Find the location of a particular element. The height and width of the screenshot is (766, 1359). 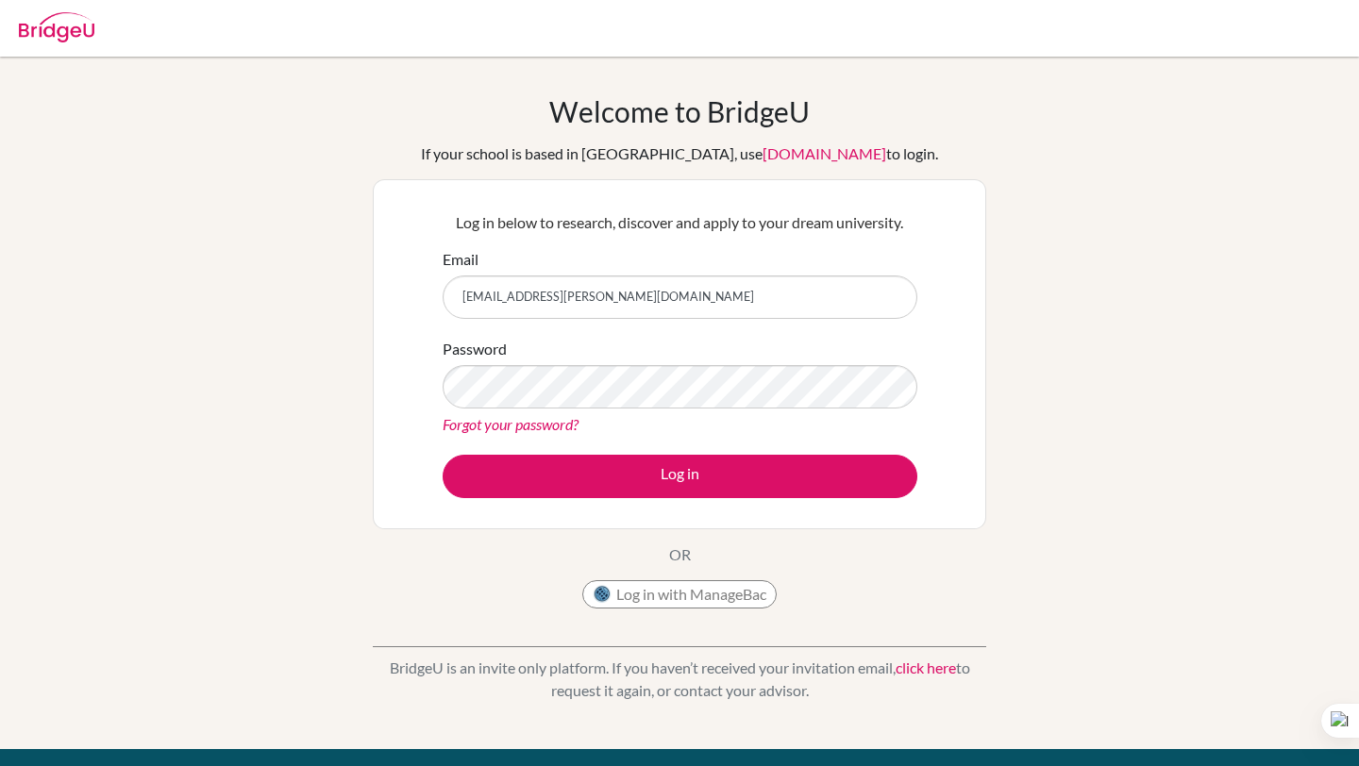

p: OR is located at coordinates (680, 555).